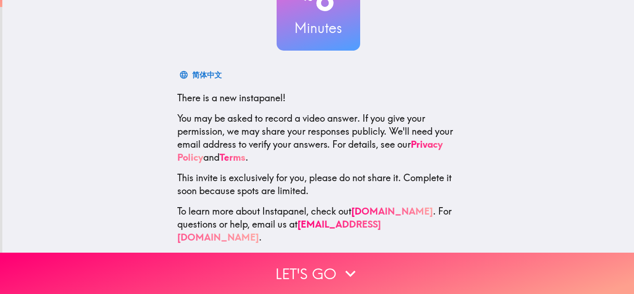  Describe the element at coordinates (207, 75) in the screenshot. I see `div: 简体中文` at that location.